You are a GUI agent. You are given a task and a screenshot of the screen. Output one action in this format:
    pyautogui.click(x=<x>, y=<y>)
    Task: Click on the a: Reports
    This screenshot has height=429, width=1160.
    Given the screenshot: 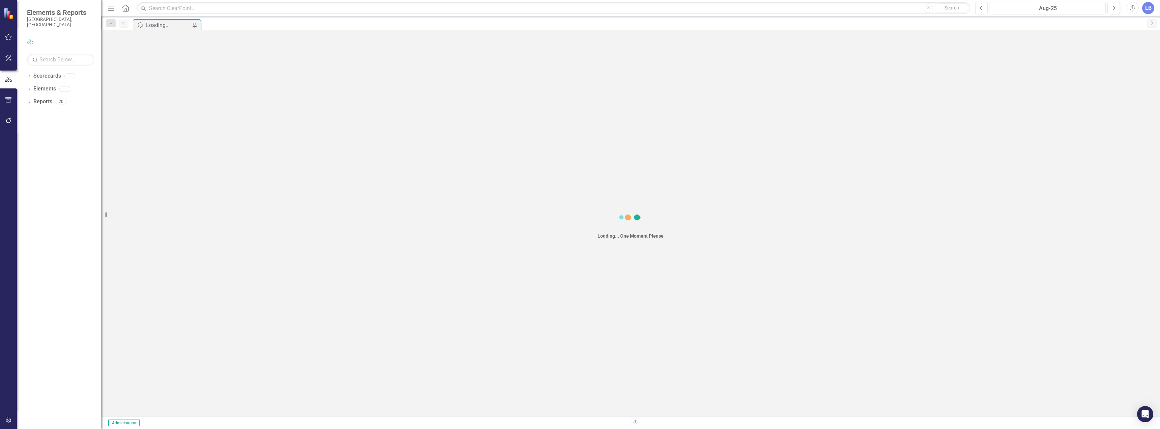 What is the action you would take?
    pyautogui.click(x=43, y=102)
    